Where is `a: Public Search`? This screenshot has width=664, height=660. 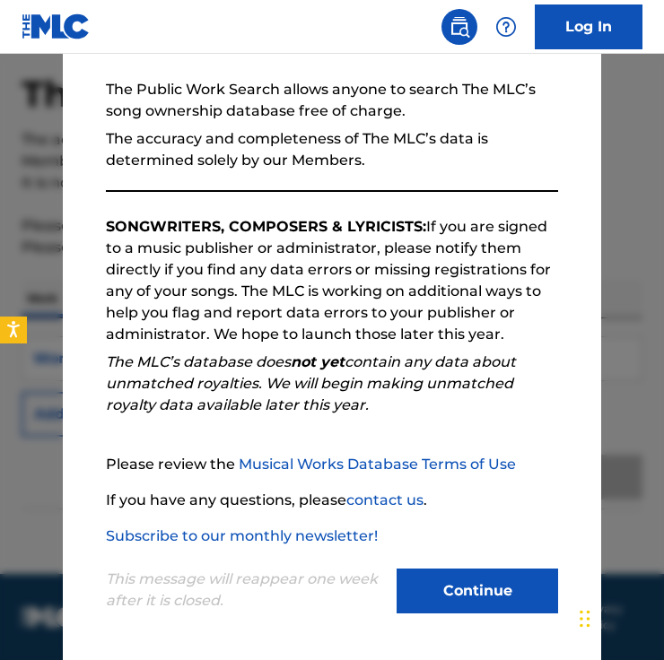 a: Public Search is located at coordinates (459, 27).